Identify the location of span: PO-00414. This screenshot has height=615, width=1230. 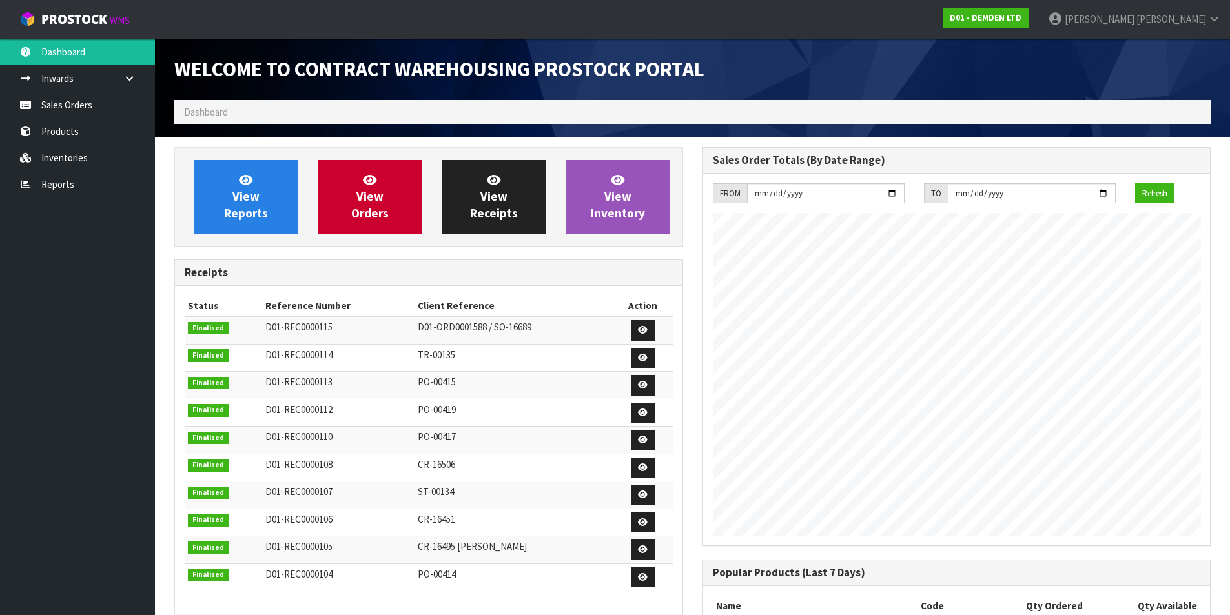
(436, 574).